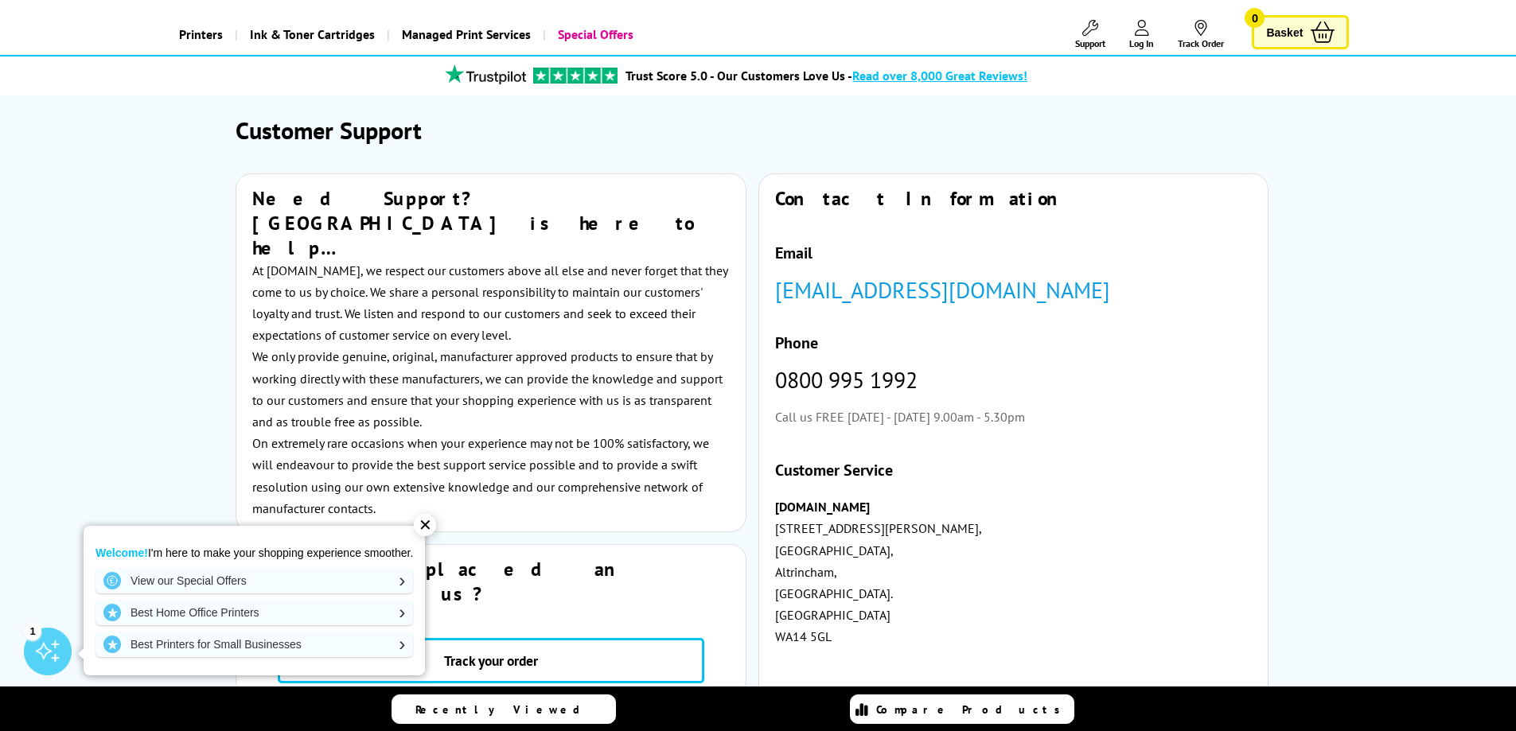 This screenshot has height=731, width=1516. Describe the element at coordinates (1013, 343) in the screenshot. I see `h4: Phone` at that location.